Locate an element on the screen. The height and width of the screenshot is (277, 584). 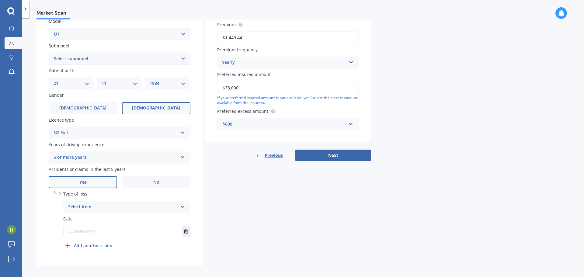
span: Preferred insured amount is located at coordinates (244, 75).